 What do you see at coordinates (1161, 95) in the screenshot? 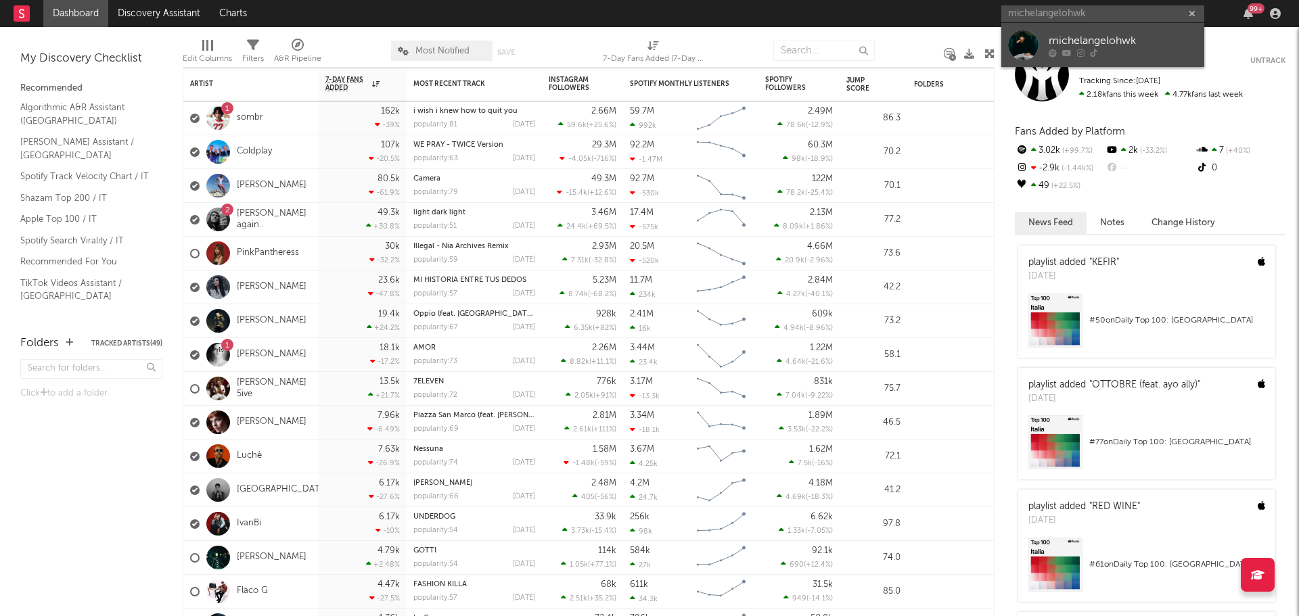
I see `span: 4.77k fans last week` at bounding box center [1161, 95].